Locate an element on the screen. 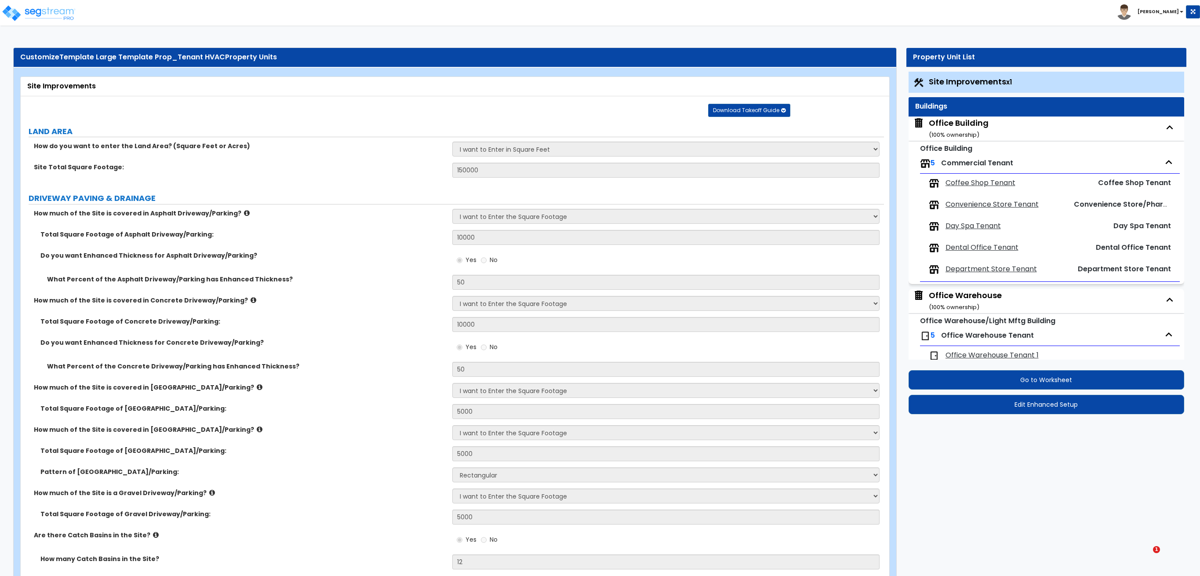 The height and width of the screenshot is (576, 1200). label: Total Square Footage of Concrete Driveway/Parking: is located at coordinates (243, 321).